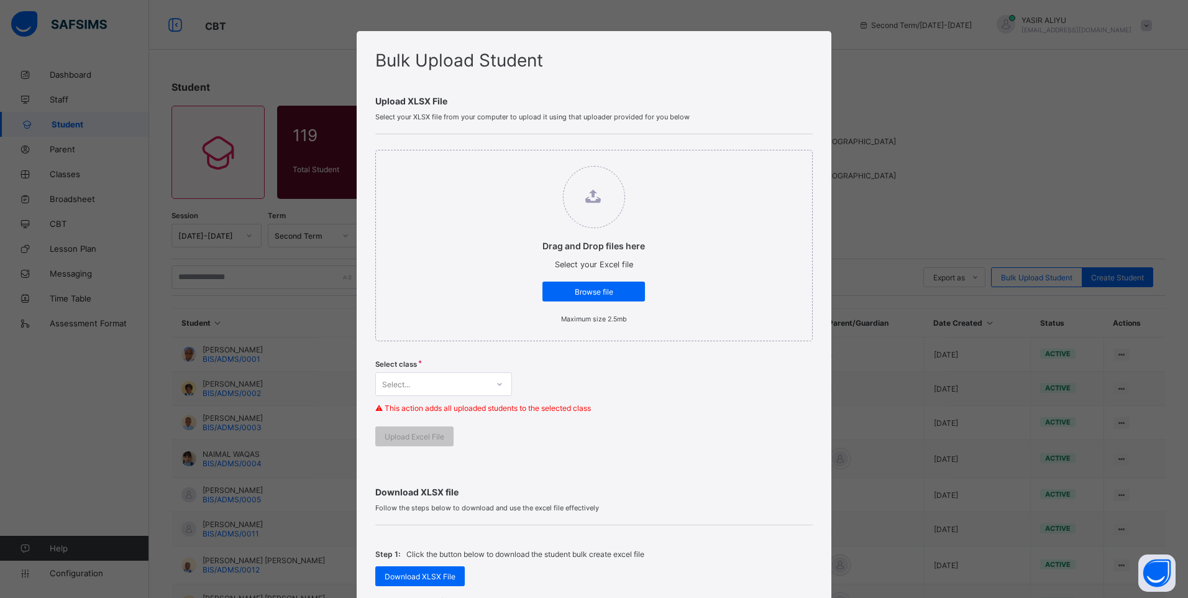 Image resolution: width=1188 pixels, height=598 pixels. What do you see at coordinates (525, 554) in the screenshot?
I see `p: Click the button below to download the student bulk create excel file` at bounding box center [525, 554].